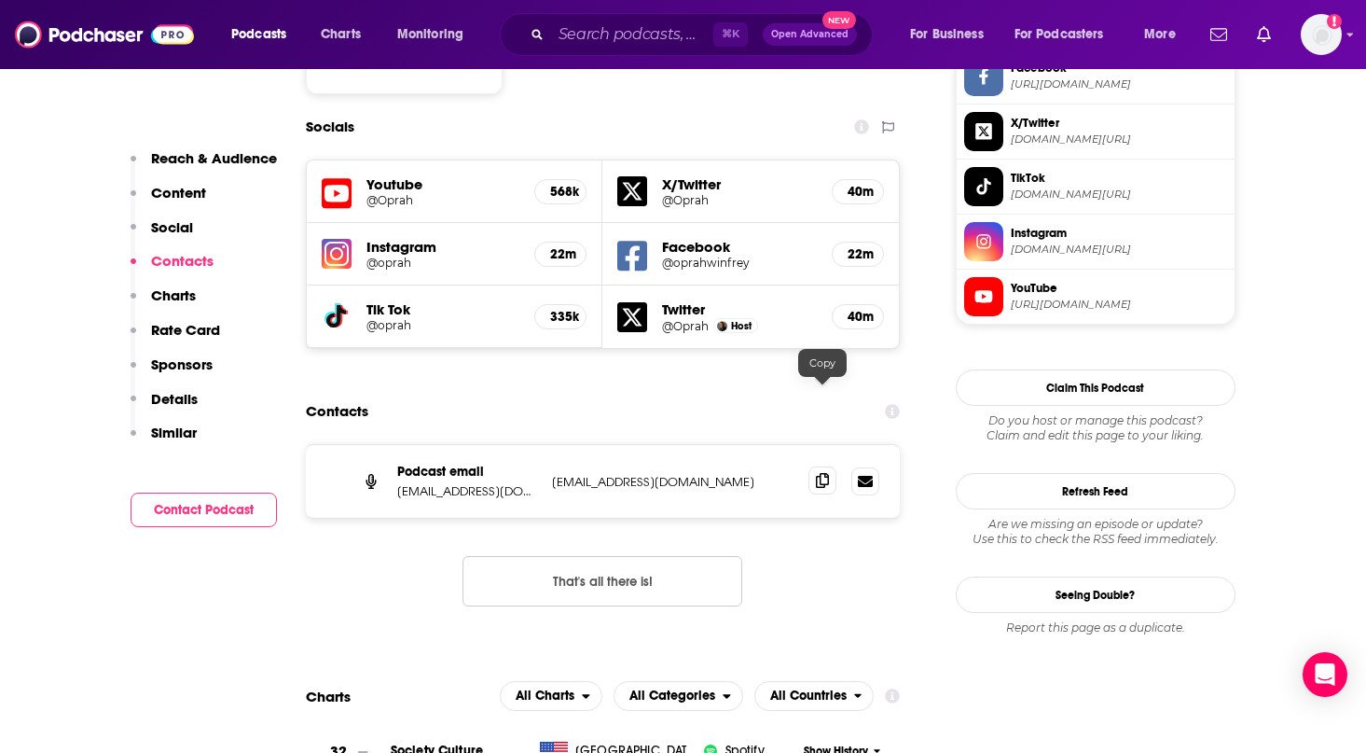 The image size is (1366, 753). Describe the element at coordinates (814, 696) in the screenshot. I see `h2: Countries` at that location.